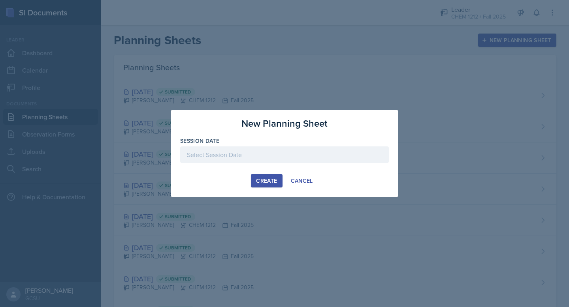  What do you see at coordinates (302, 181) in the screenshot?
I see `button: Cancel` at bounding box center [302, 181].